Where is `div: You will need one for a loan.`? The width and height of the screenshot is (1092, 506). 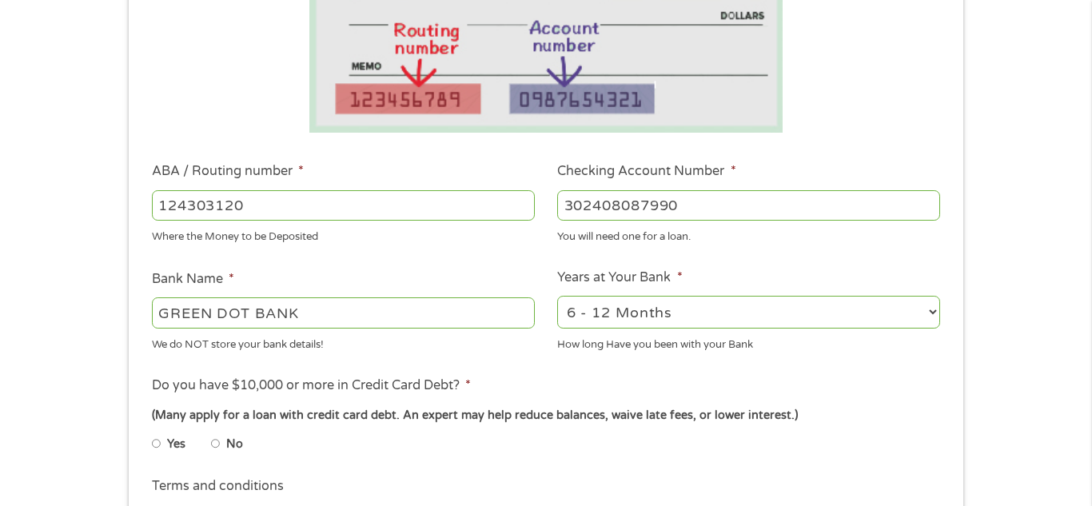 div: You will need one for a loan. is located at coordinates (748, 234).